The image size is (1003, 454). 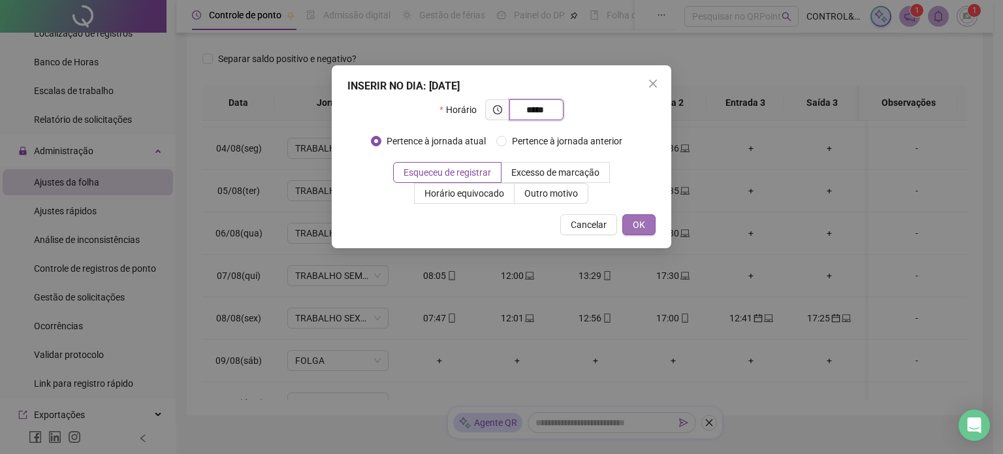 What do you see at coordinates (653, 84) in the screenshot?
I see `span: close` at bounding box center [653, 84].